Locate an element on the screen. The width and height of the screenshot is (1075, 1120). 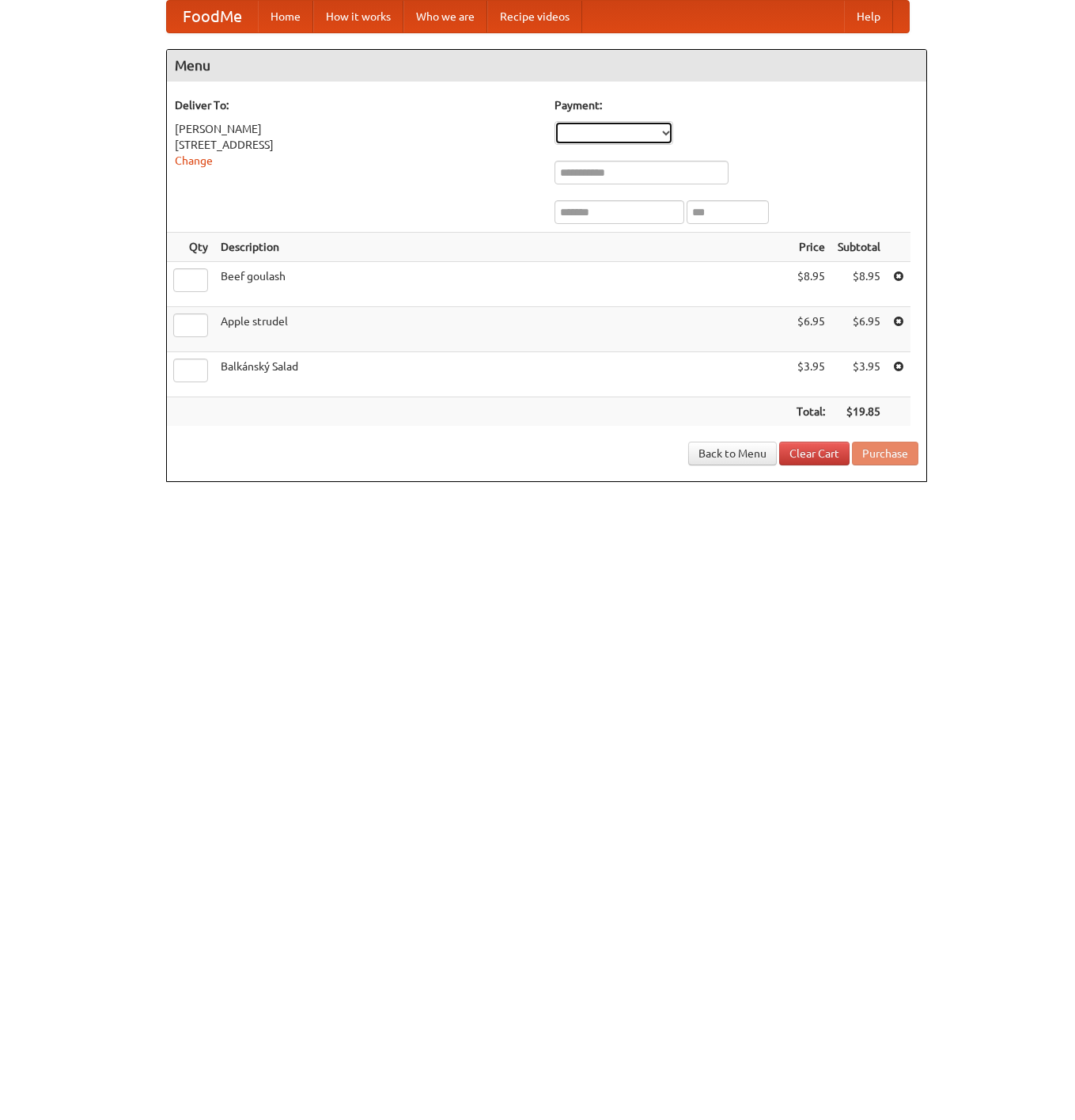
a: Clear Cart is located at coordinates (814, 454).